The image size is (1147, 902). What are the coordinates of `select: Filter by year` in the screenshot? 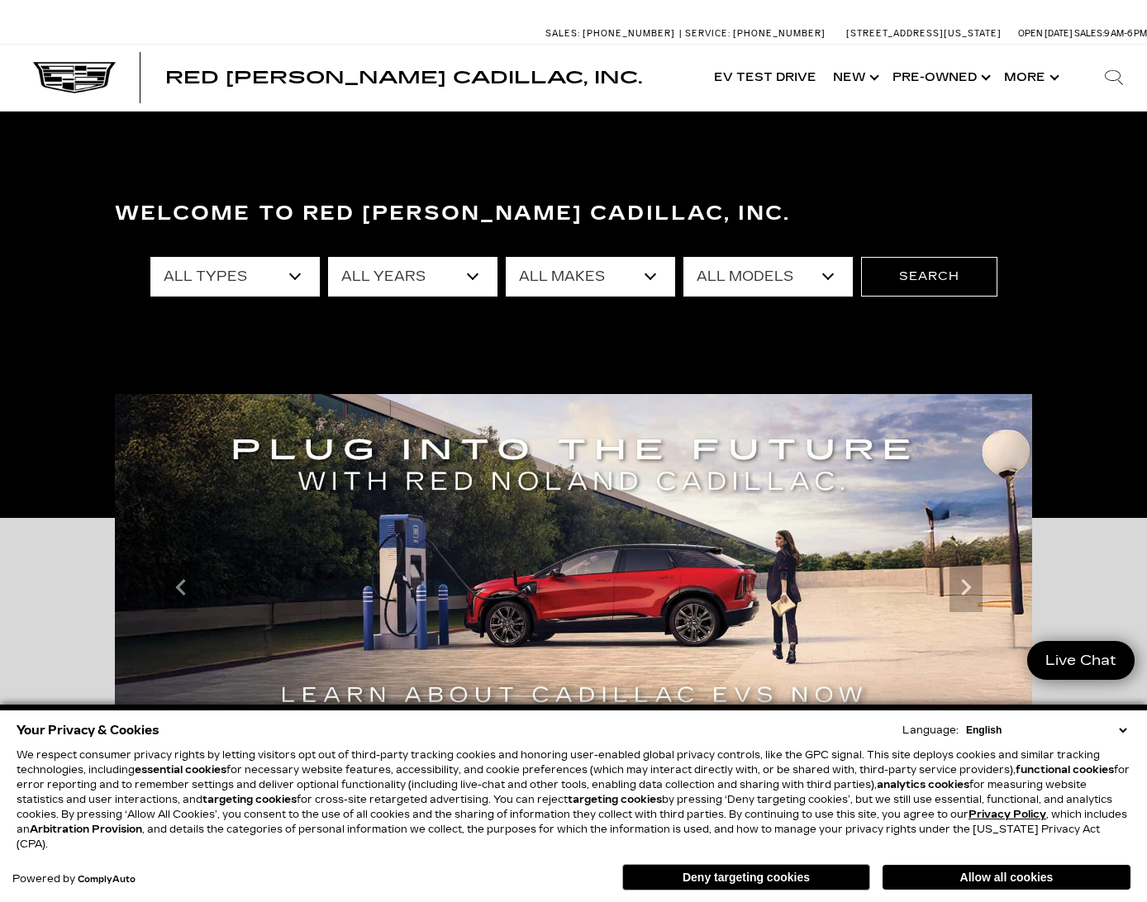 It's located at (412, 277).